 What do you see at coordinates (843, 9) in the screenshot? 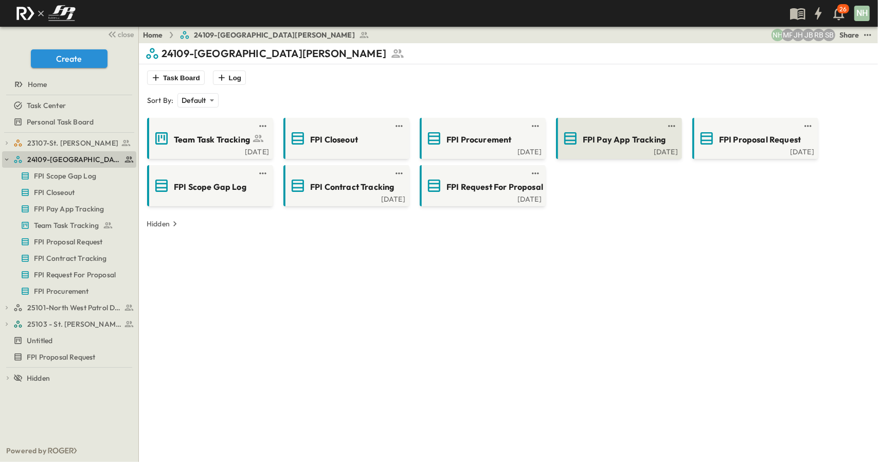
I see `p: 26` at bounding box center [843, 9].